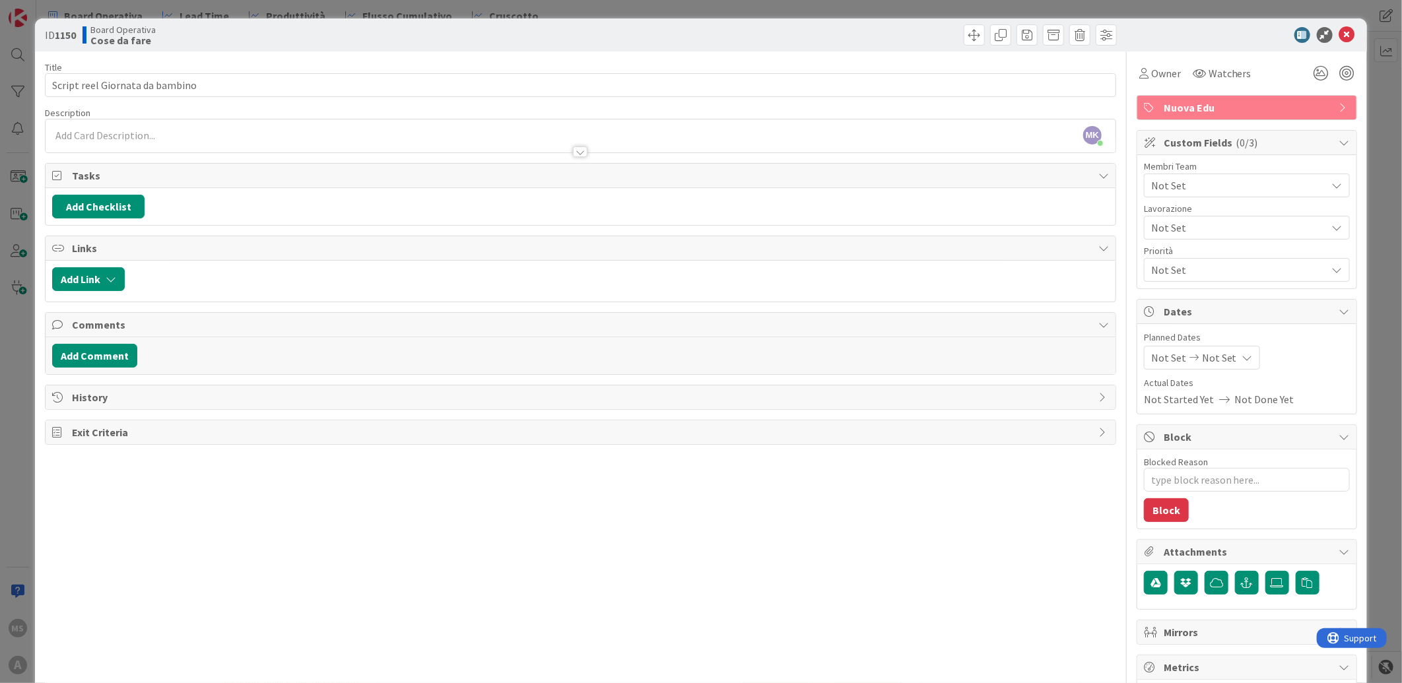 The width and height of the screenshot is (1402, 683). I want to click on label: Blocked Reason, so click(1175, 462).